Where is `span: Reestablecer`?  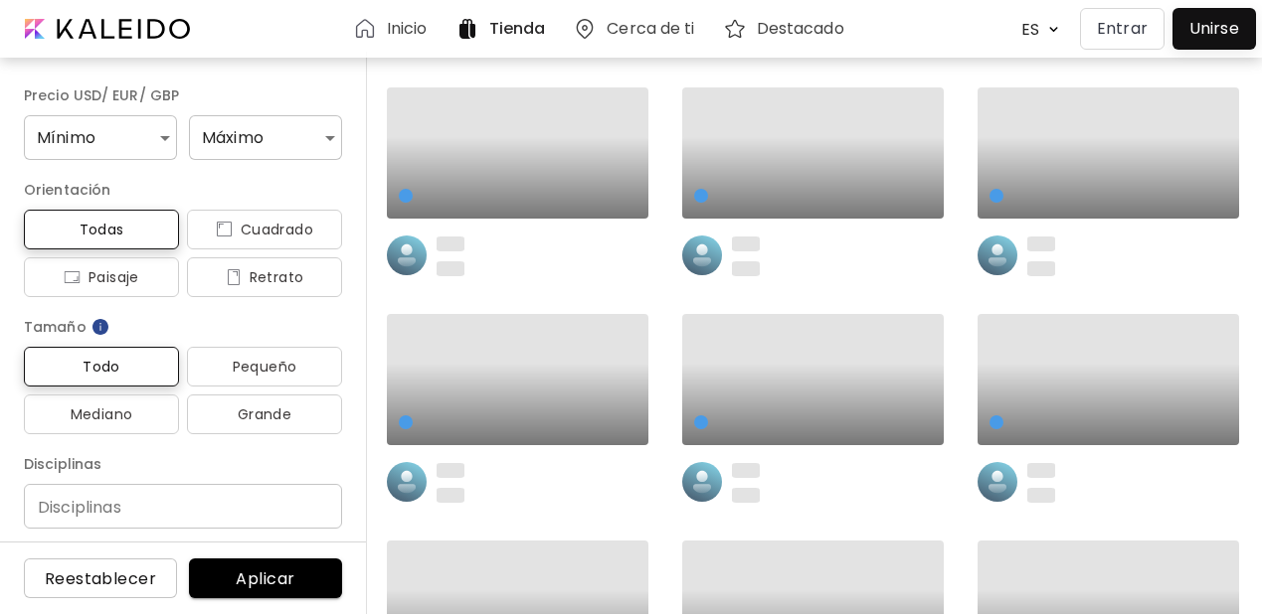
span: Reestablecer is located at coordinates (100, 579).